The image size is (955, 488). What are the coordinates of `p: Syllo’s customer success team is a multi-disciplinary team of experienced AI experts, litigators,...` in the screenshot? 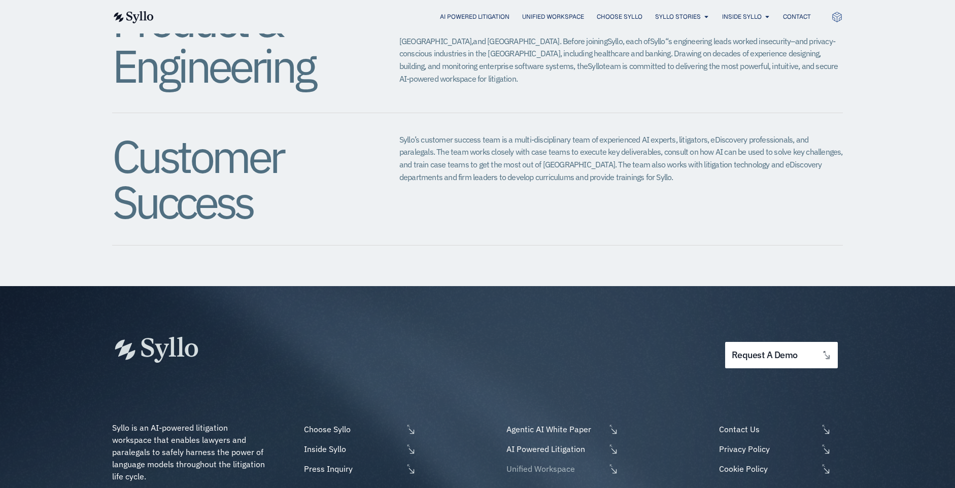 It's located at (621, 158).